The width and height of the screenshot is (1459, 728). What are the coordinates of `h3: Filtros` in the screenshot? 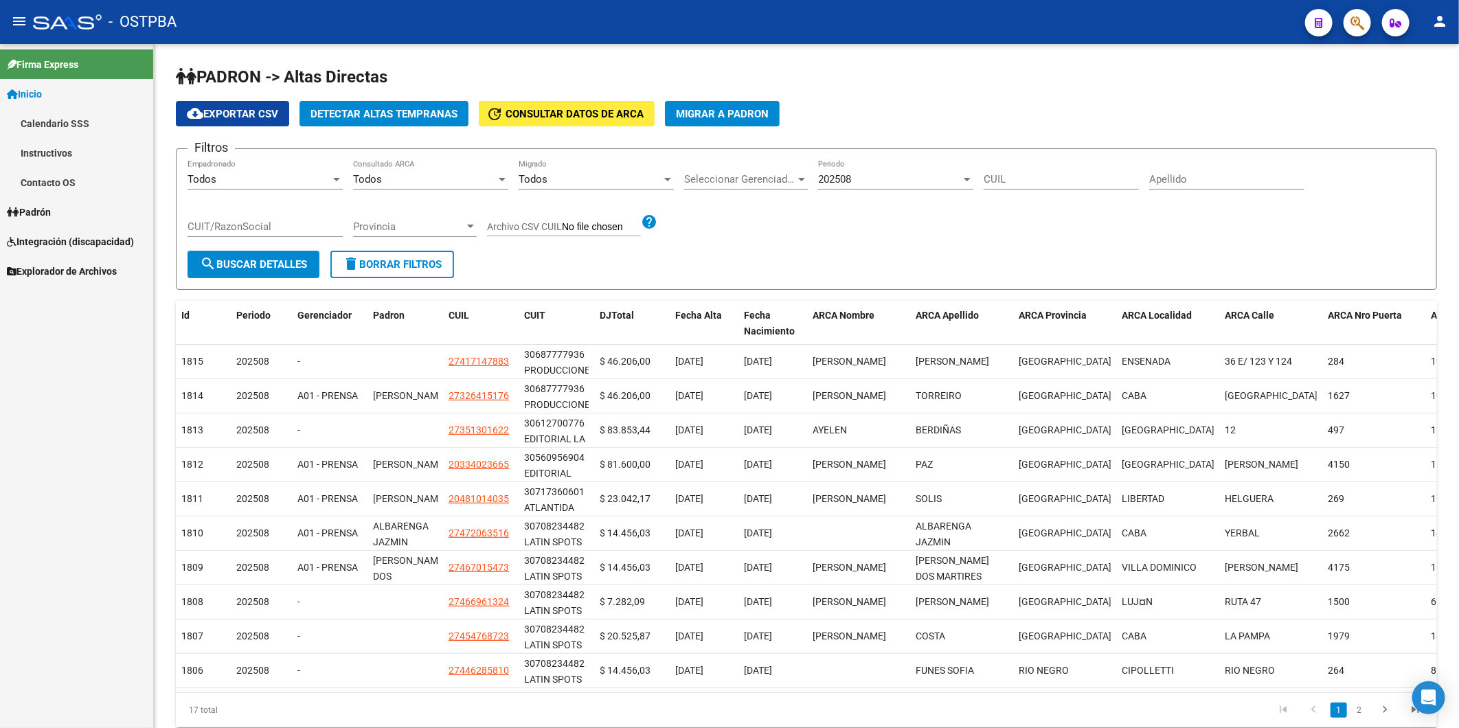 It's located at (211, 148).